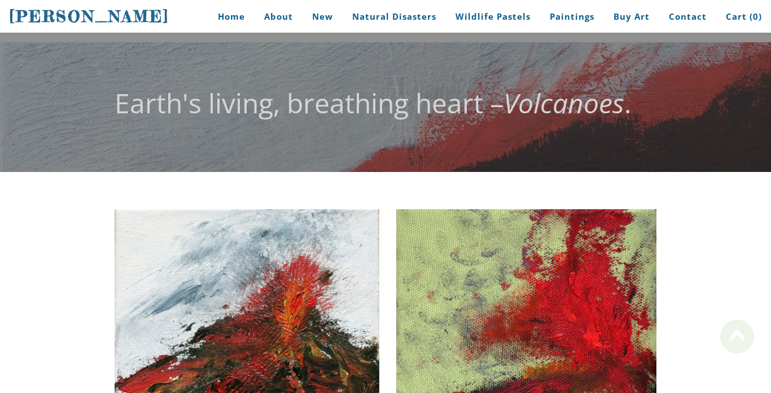  Describe the element at coordinates (278, 16) in the screenshot. I see `a: About` at that location.